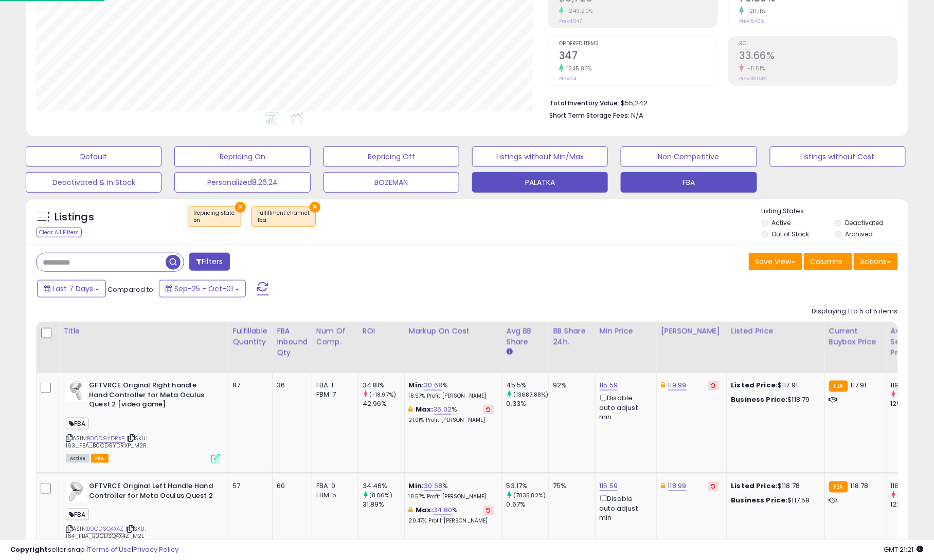 This screenshot has height=560, width=934. I want to click on a: 119.99, so click(677, 386).